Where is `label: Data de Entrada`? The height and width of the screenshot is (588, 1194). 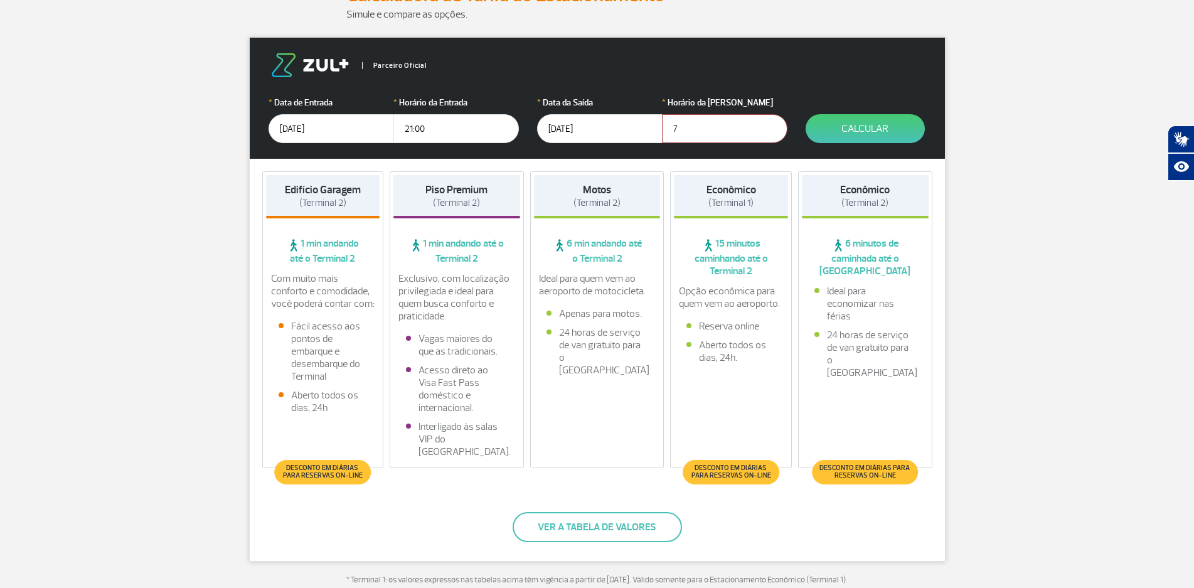
label: Data de Entrada is located at coordinates (331, 102).